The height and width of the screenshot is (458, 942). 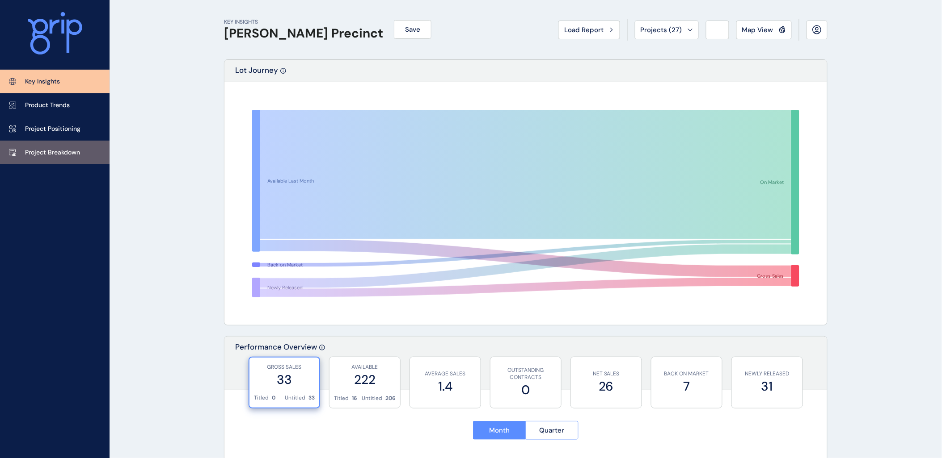 I want to click on label: 31, so click(x=767, y=387).